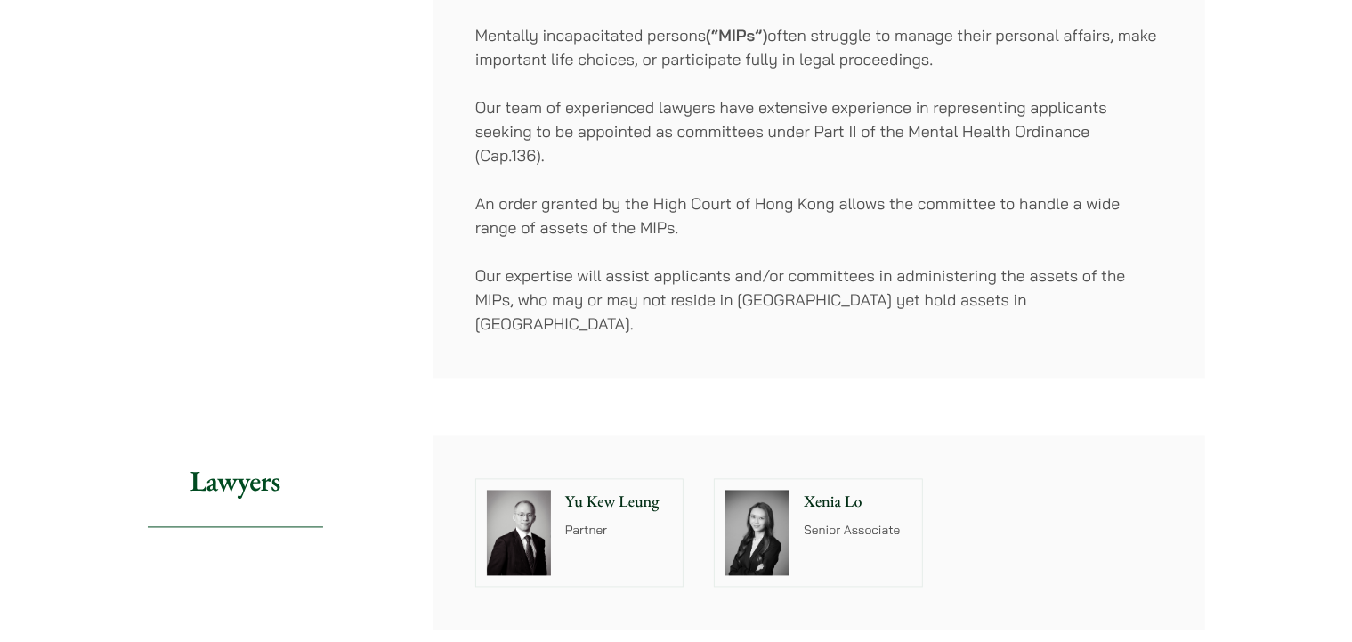 This screenshot has height=642, width=1352. I want to click on p: An order granted by the High Court of Hong Kong allows the committee to handle a wide range of as..., so click(819, 215).